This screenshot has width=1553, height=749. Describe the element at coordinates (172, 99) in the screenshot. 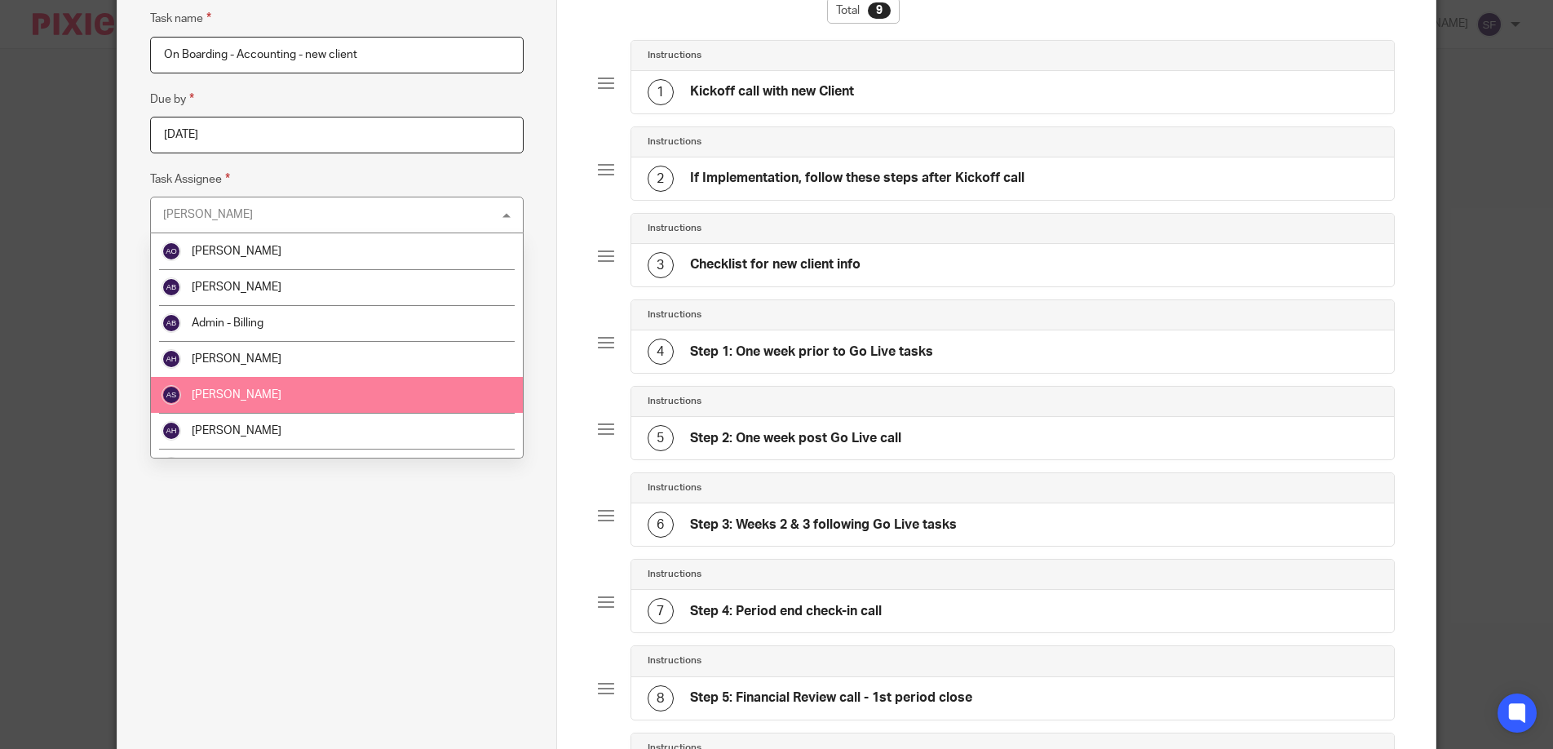

I see `label: Due by` at that location.